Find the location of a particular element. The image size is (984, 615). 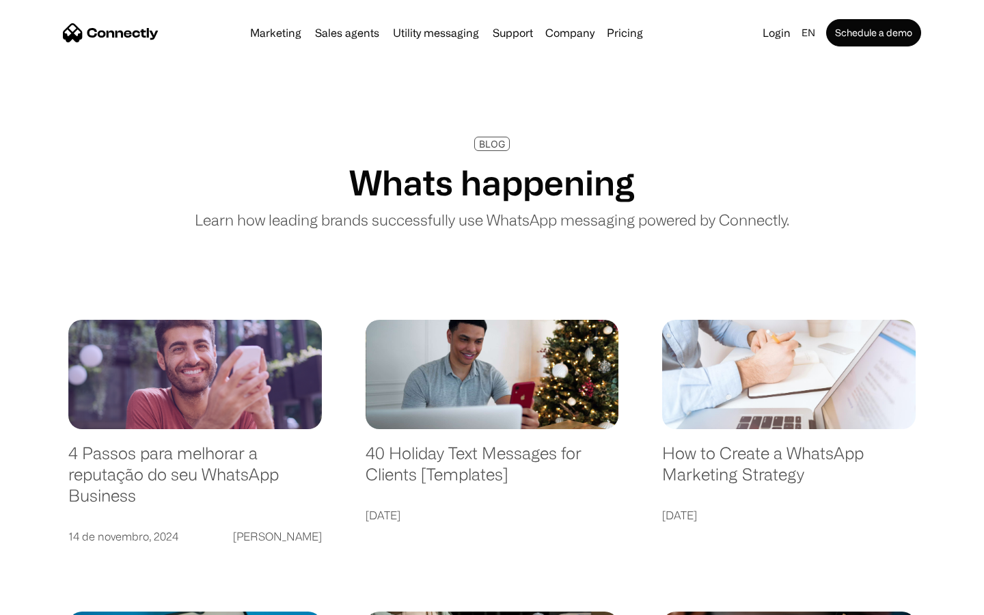

ul: Language list is located at coordinates (55, 600).